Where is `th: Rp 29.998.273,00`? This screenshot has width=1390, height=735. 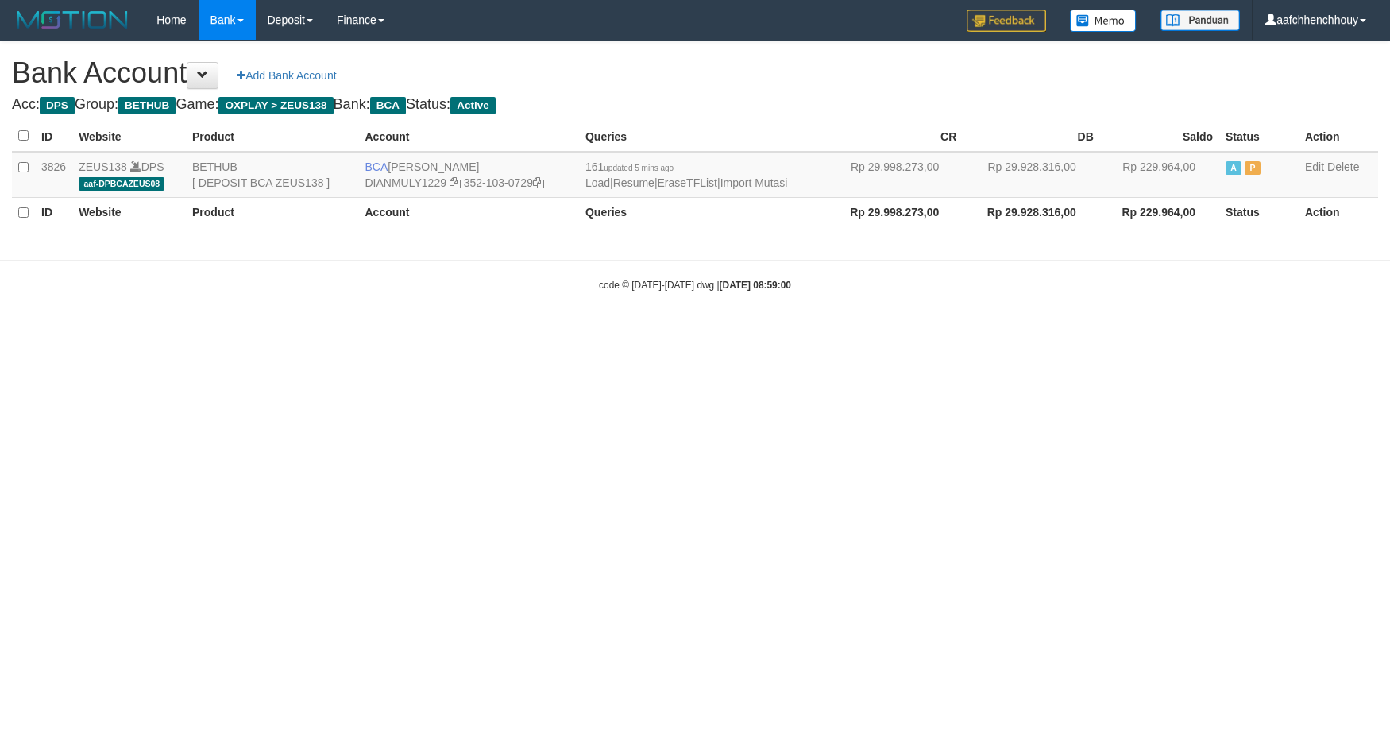 th: Rp 29.998.273,00 is located at coordinates (894, 212).